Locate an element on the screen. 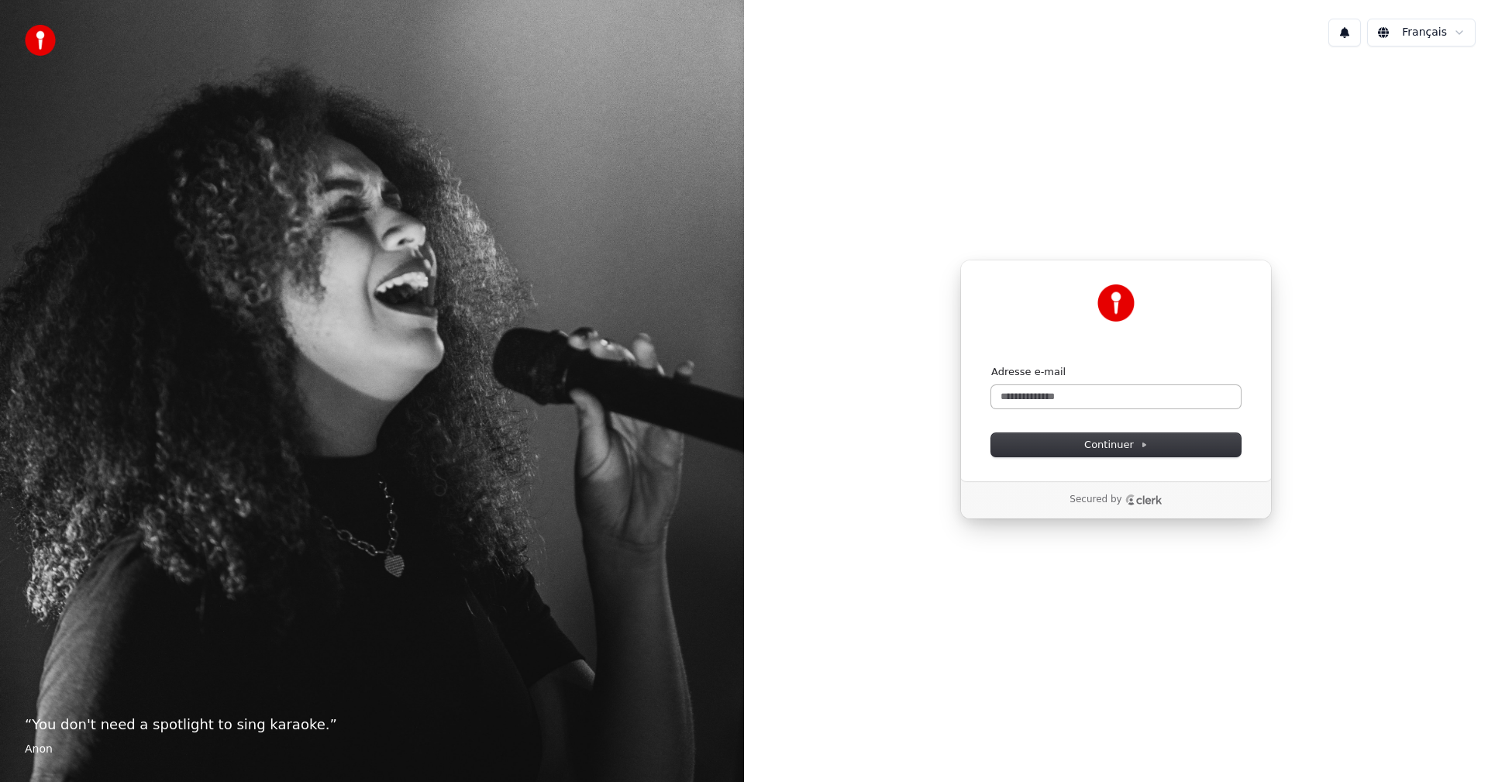 The image size is (1488, 782). a: Clerk logo is located at coordinates (1144, 500).